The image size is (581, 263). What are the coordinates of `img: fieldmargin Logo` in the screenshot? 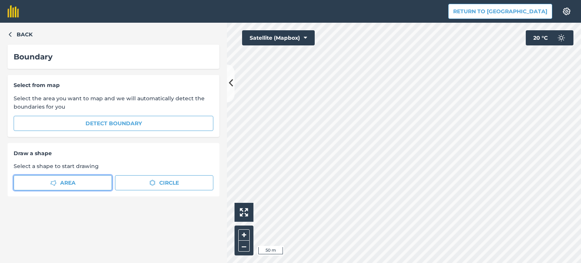 It's located at (13, 11).